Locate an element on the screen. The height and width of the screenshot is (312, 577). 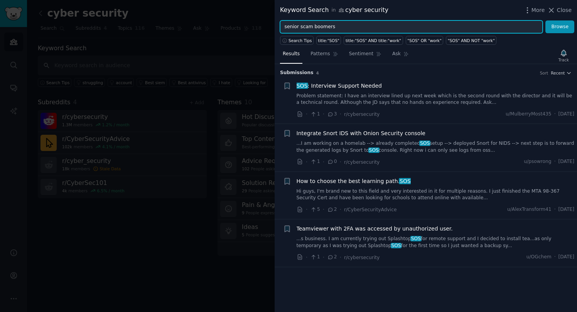
span: u/OGchem is located at coordinates (539, 257).